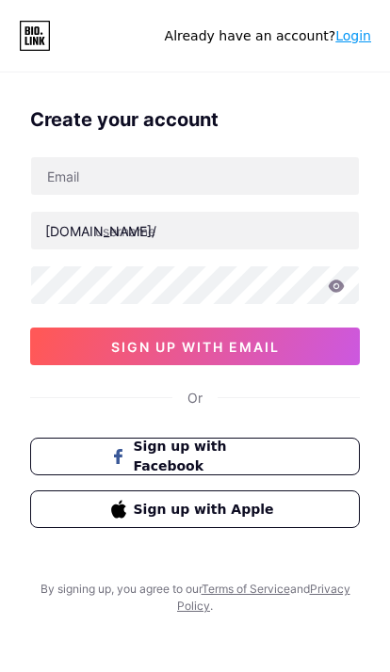 The image size is (390, 672). What do you see at coordinates (195, 176) in the screenshot?
I see `input: Email` at bounding box center [195, 176].